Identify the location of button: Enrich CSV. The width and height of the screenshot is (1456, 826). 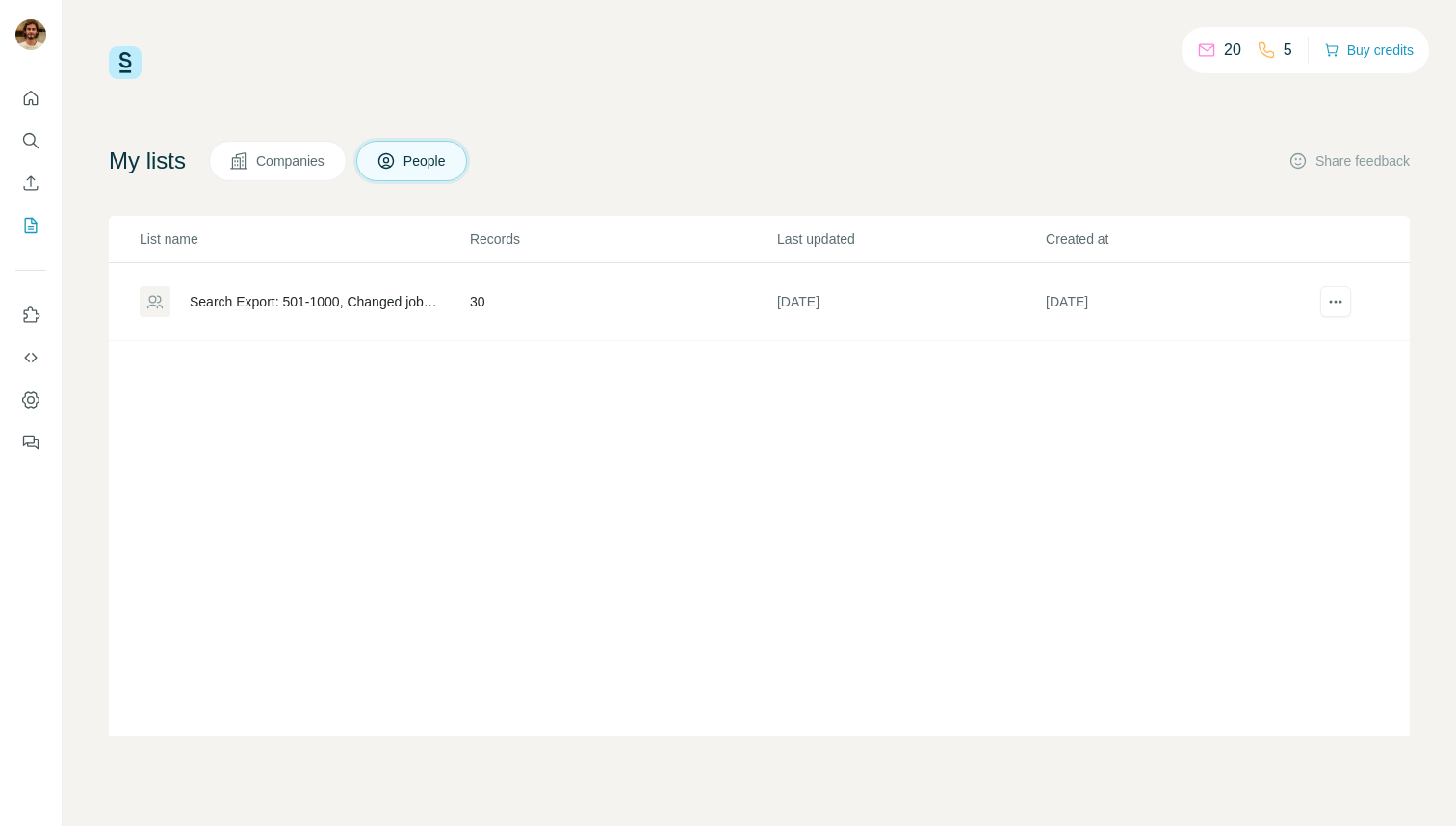
(31, 183).